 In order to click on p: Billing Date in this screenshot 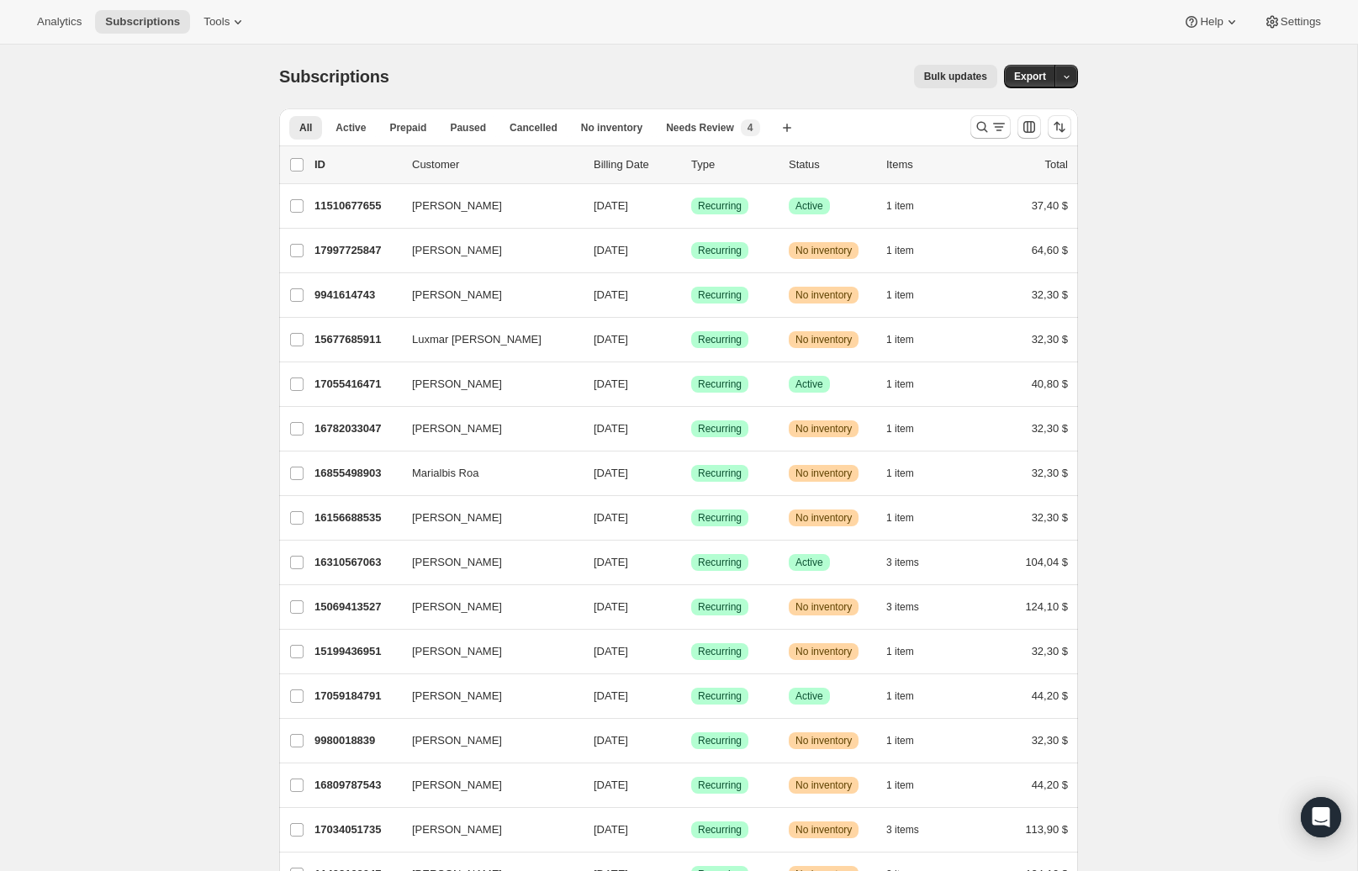, I will do `click(636, 165)`.